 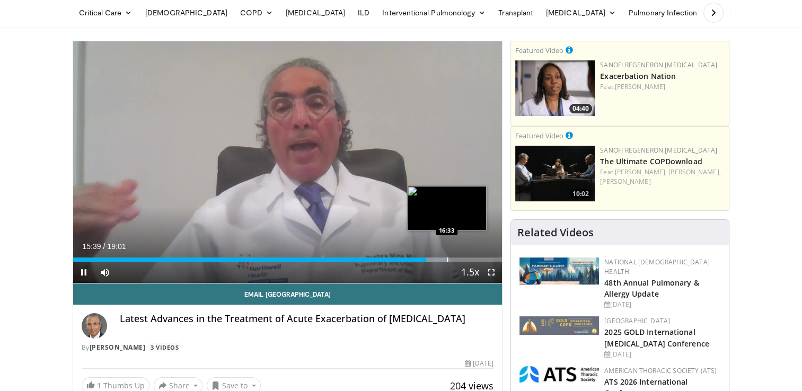 What do you see at coordinates (256, 13) in the screenshot?
I see `a: COPD` at bounding box center [256, 13].